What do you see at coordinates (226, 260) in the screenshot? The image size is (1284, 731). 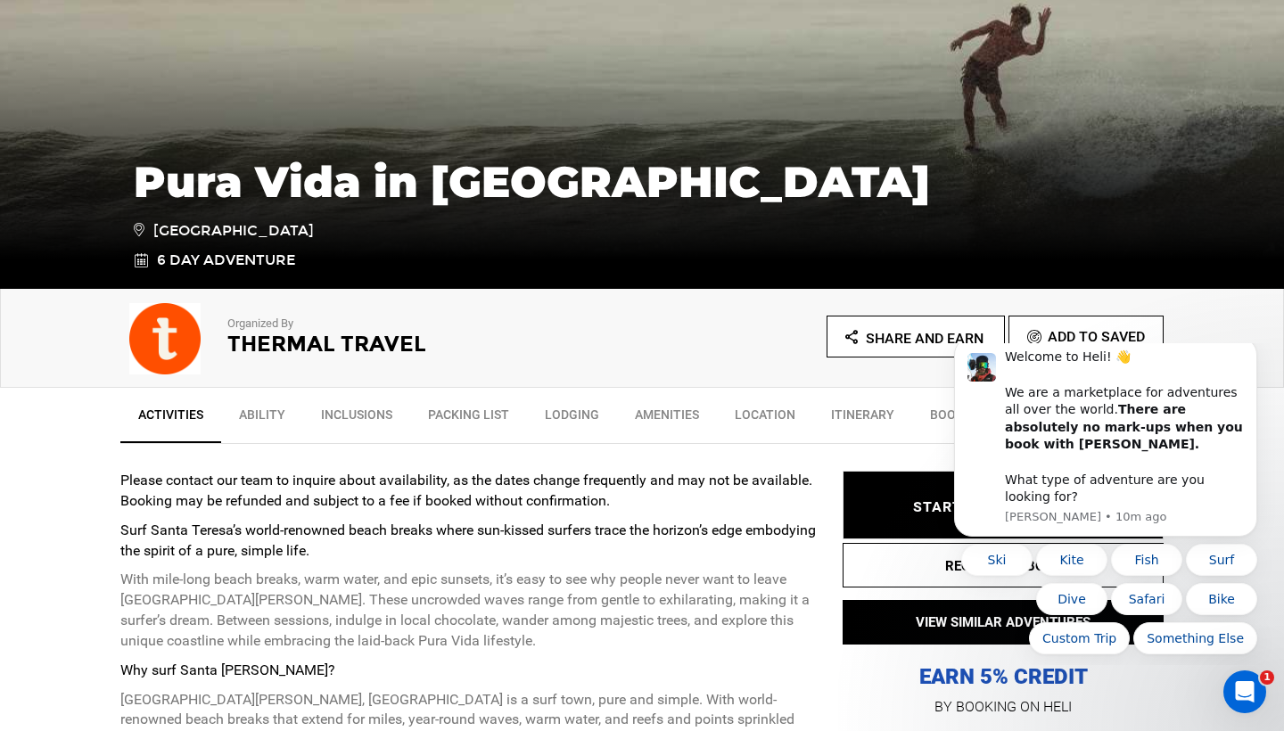 I see `span: 6 Day Adventure` at bounding box center [226, 260].